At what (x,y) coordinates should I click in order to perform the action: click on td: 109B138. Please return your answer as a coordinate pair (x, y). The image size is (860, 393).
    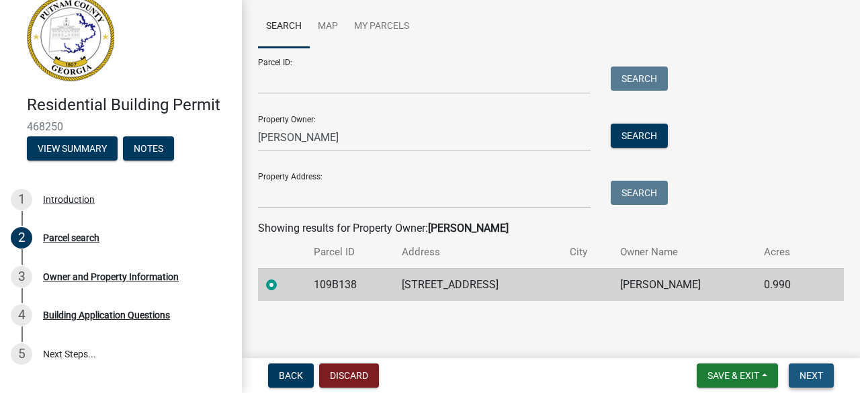
    Looking at the image, I should click on (349, 284).